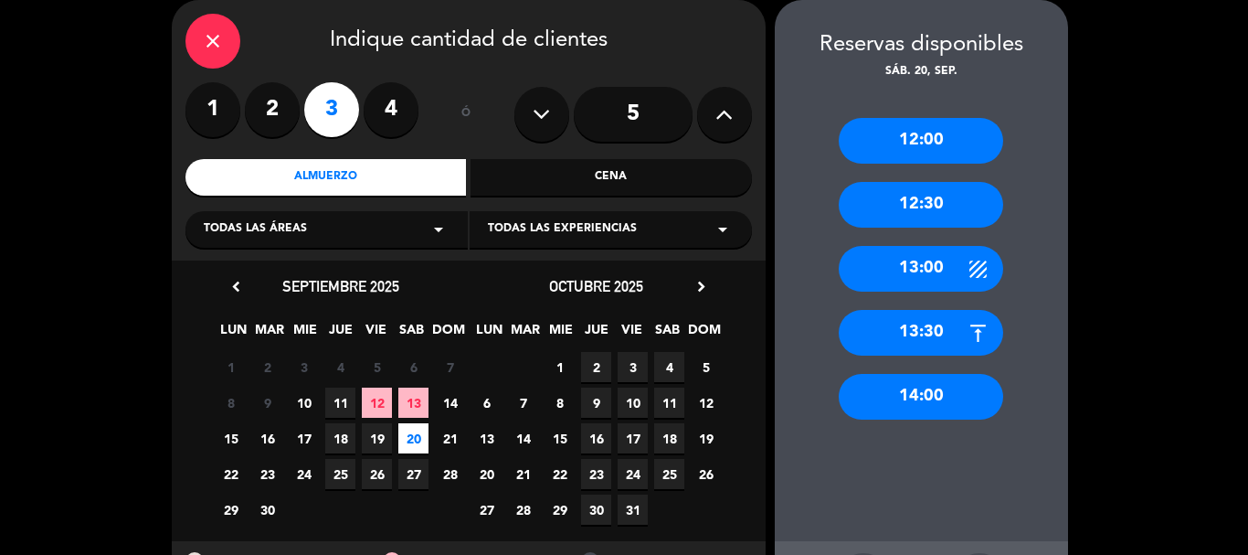 Image resolution: width=1248 pixels, height=555 pixels. What do you see at coordinates (611, 177) in the screenshot?
I see `div: Cena` at bounding box center [611, 177].